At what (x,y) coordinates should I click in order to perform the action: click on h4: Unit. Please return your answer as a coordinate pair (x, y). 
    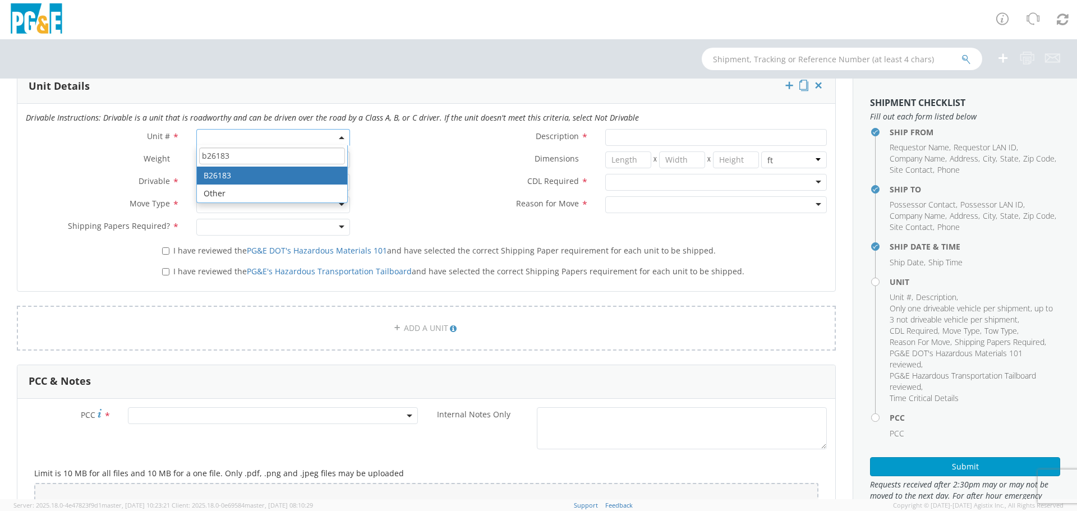
    Looking at the image, I should click on (975, 282).